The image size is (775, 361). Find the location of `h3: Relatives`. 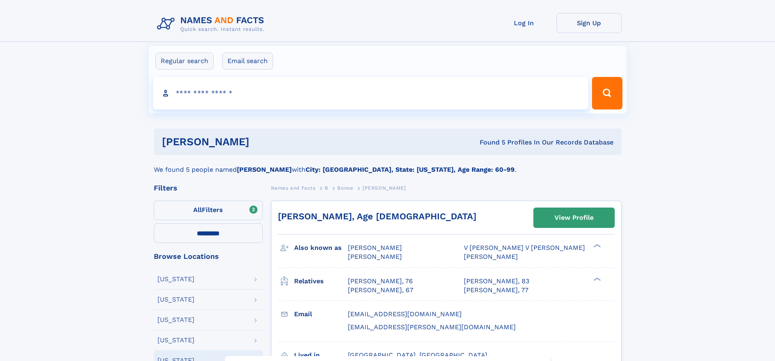

h3: Relatives is located at coordinates (321, 281).